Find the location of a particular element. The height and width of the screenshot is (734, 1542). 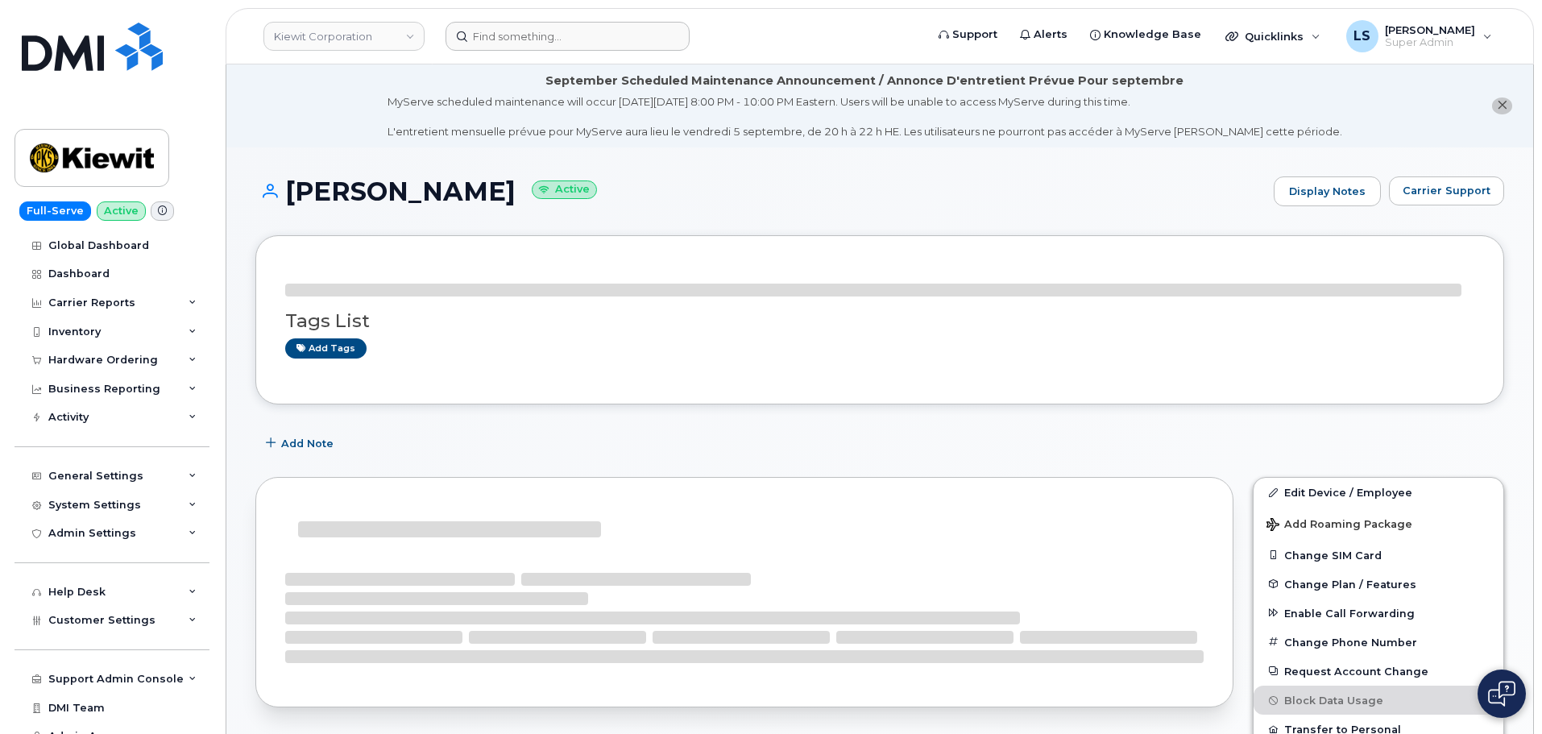

span: Change Plan / Features is located at coordinates (1350, 583).